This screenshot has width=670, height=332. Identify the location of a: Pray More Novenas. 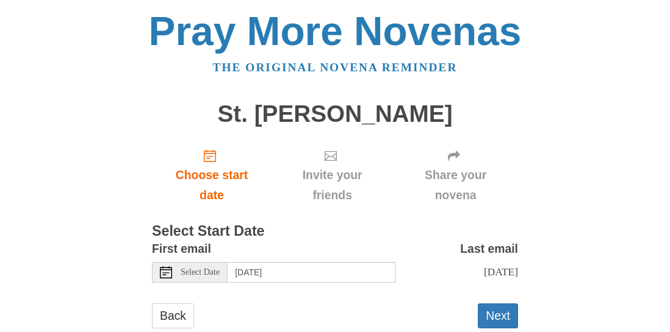
(335, 31).